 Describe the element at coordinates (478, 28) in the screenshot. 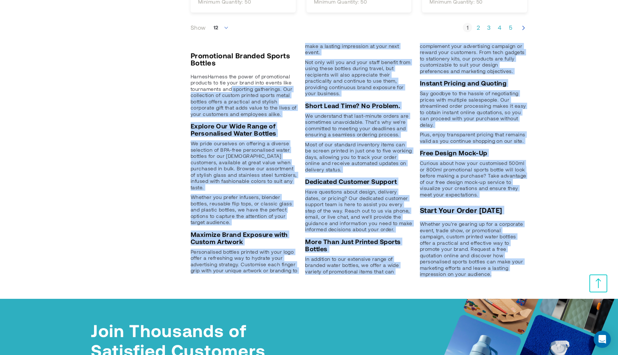

I see `a: Page 2` at that location.